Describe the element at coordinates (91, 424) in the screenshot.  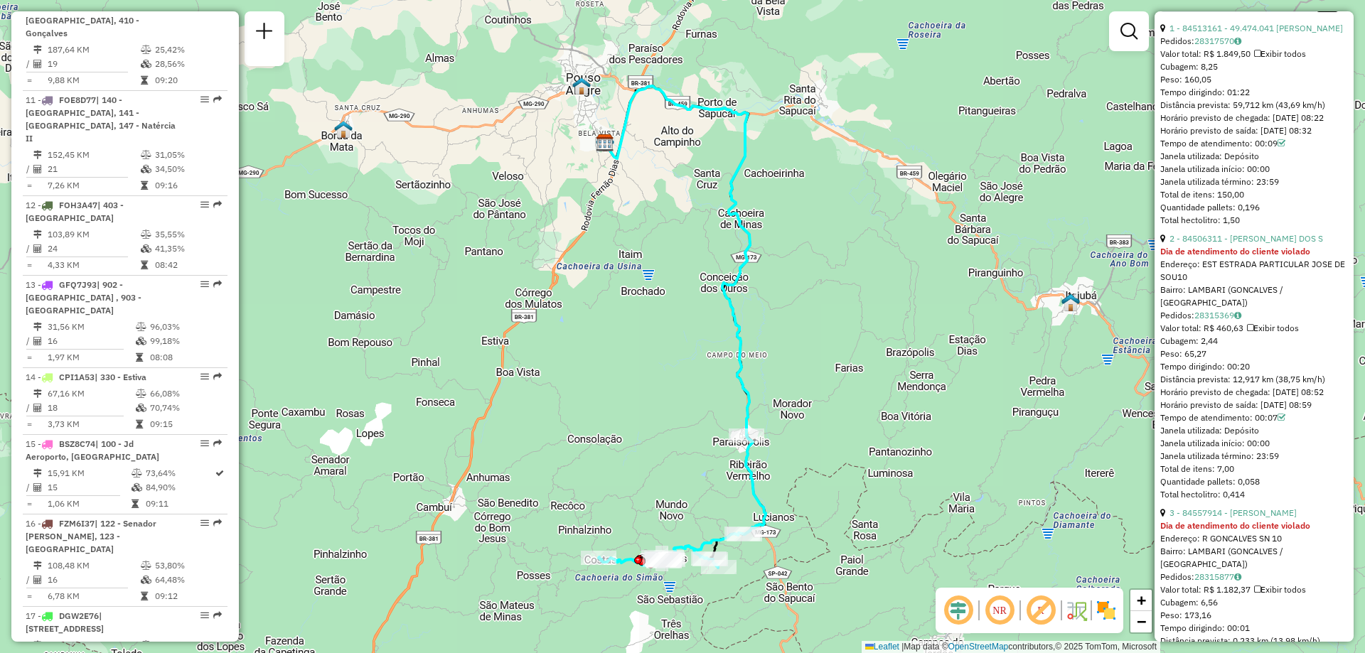
I see `td: 3,73 KM` at that location.